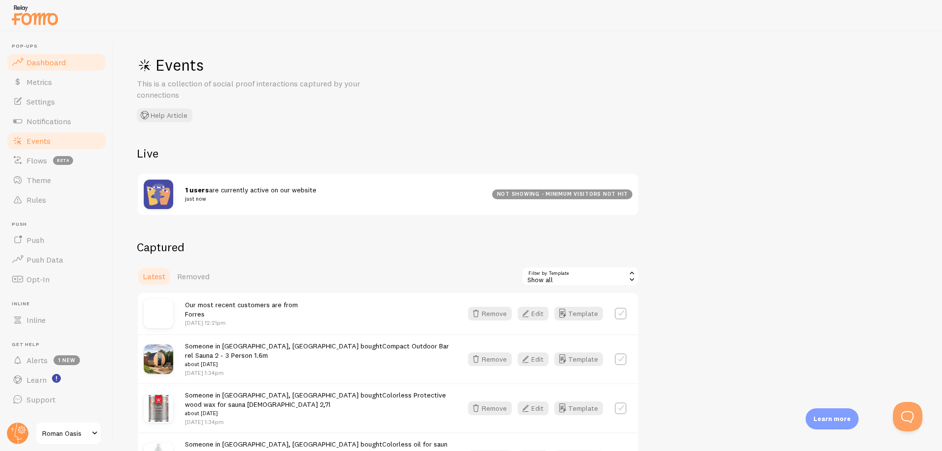 This screenshot has width=942, height=451. What do you see at coordinates (241, 309) in the screenshot?
I see `span: Our most recent customers are from Forres` at bounding box center [241, 309].